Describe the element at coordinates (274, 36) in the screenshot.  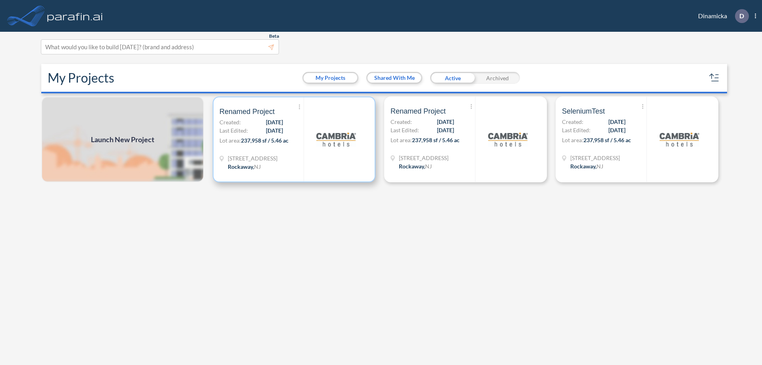
I see `span: Beta` at that location.